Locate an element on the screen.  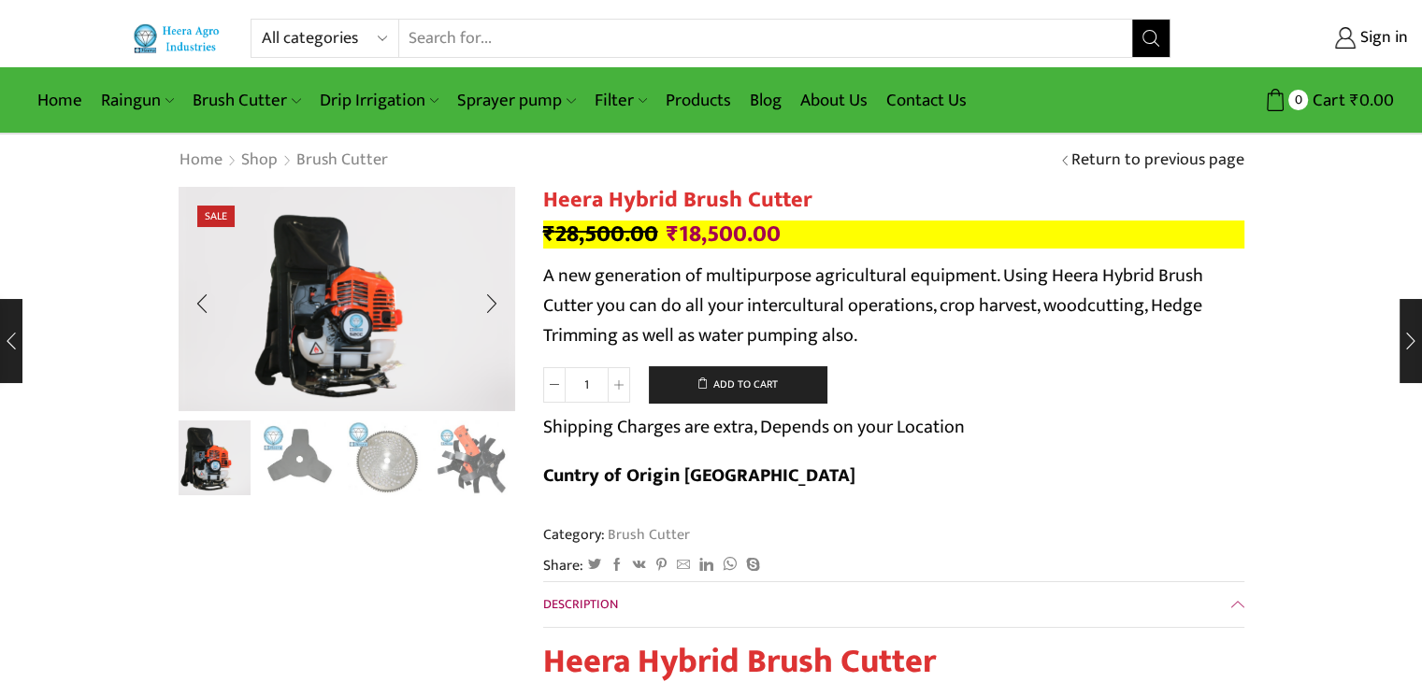
span: Cart is located at coordinates (1326, 100).